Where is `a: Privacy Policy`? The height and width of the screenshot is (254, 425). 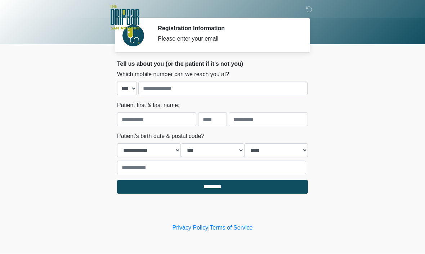
a: Privacy Policy is located at coordinates (190, 228).